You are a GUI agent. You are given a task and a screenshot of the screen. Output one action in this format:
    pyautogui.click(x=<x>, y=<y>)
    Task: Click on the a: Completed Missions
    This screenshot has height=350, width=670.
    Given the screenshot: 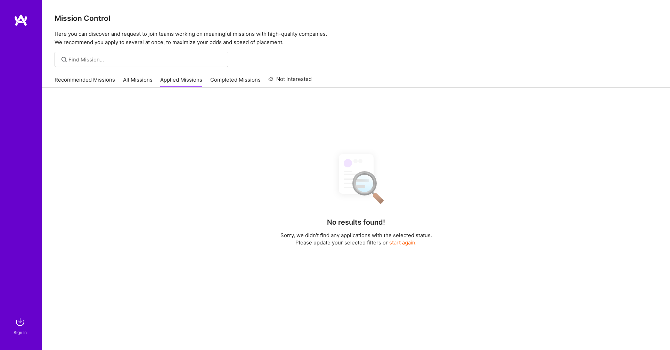 What is the action you would take?
    pyautogui.click(x=235, y=82)
    